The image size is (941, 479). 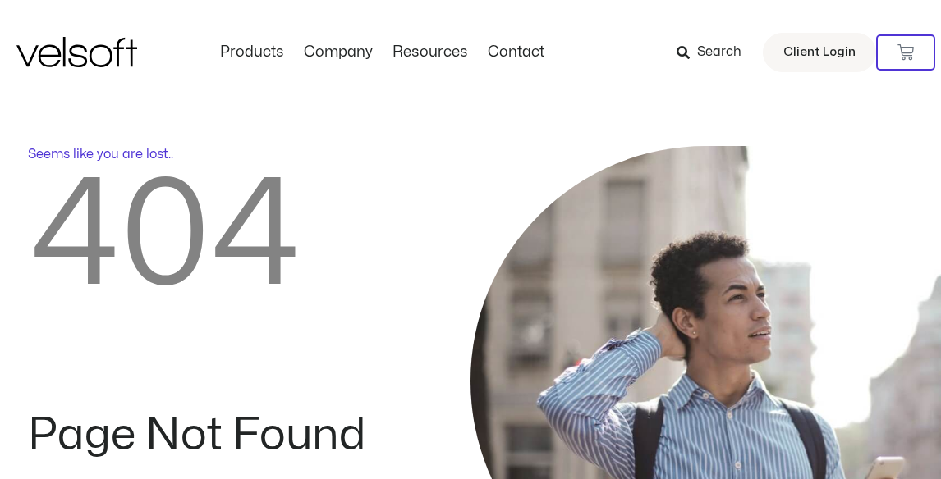 What do you see at coordinates (819, 53) in the screenshot?
I see `span: Client Login` at bounding box center [819, 53].